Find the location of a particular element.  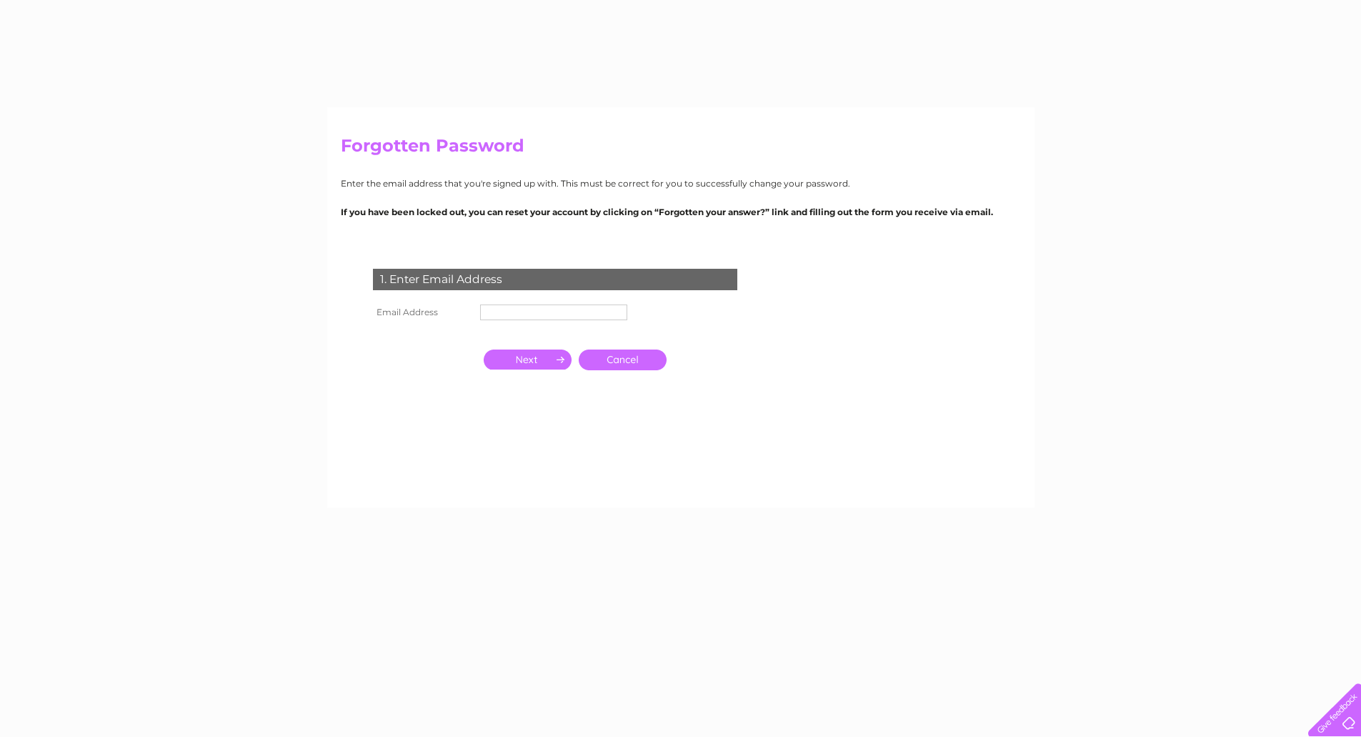

p: Enter the email address that you're signed up with. This must be correct for you to successfully ... is located at coordinates (681, 183).